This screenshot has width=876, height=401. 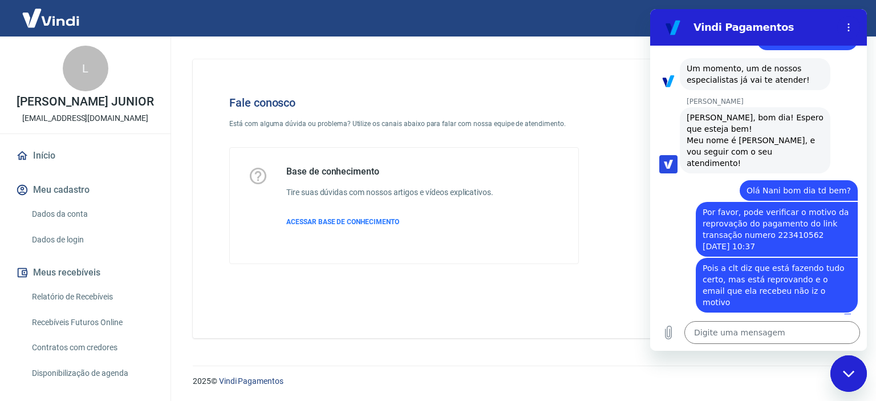 I want to click on a: Disponibilização de agenda, so click(x=92, y=373).